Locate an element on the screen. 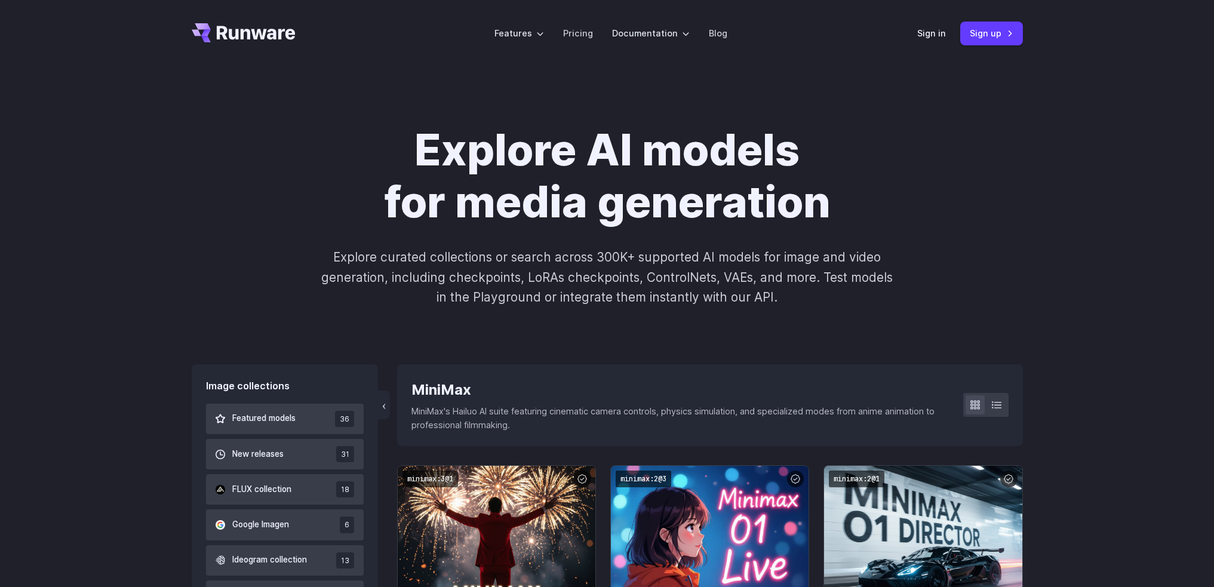 The image size is (1214, 587). span: 36 is located at coordinates (344, 419).